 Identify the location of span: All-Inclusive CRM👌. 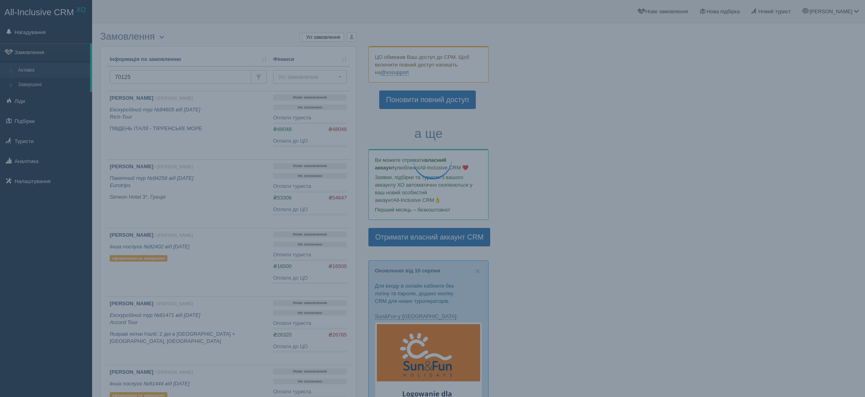
(417, 200).